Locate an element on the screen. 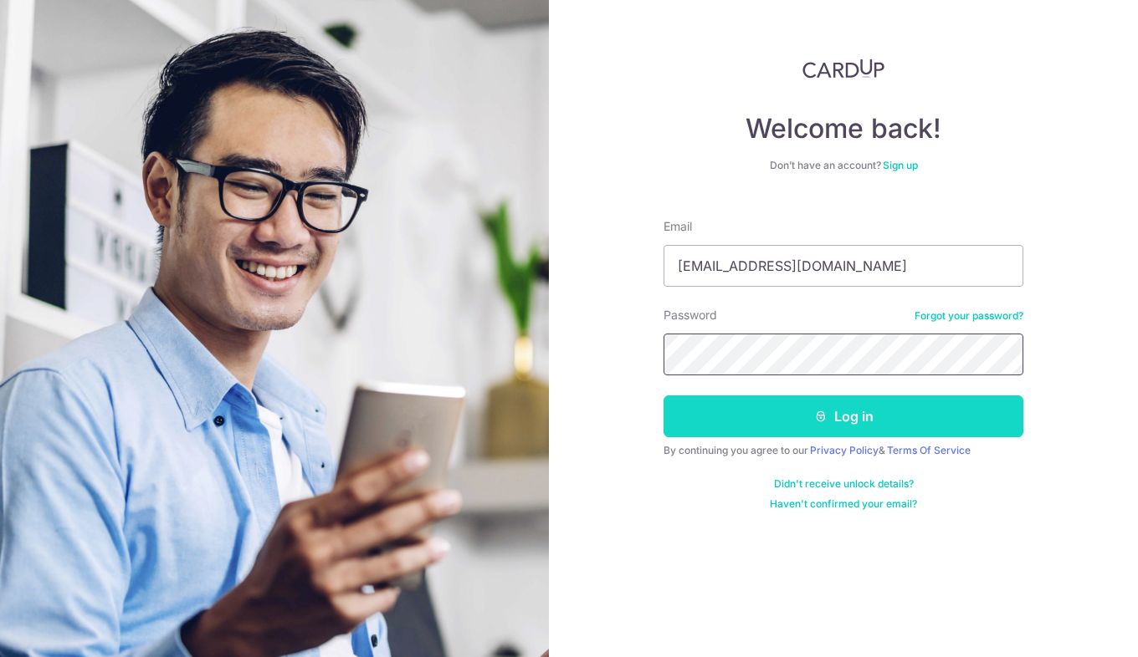 The width and height of the screenshot is (1138, 657). label: Email is located at coordinates (678, 227).